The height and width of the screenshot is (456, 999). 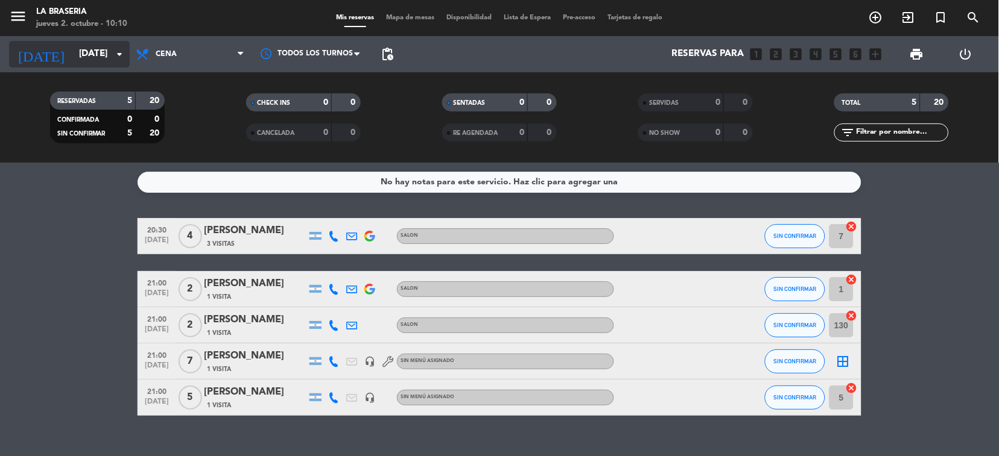 What do you see at coordinates (81, 24) in the screenshot?
I see `div: jueves 2. octubre - 10:10` at bounding box center [81, 24].